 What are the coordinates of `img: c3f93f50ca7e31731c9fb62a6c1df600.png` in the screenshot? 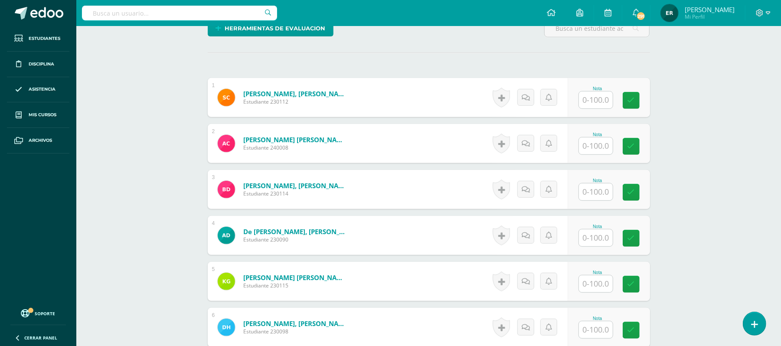 It's located at (226, 190).